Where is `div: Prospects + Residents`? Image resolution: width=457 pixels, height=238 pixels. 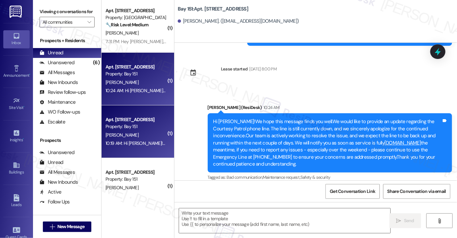
div: Prospects + Residents is located at coordinates (67, 41).